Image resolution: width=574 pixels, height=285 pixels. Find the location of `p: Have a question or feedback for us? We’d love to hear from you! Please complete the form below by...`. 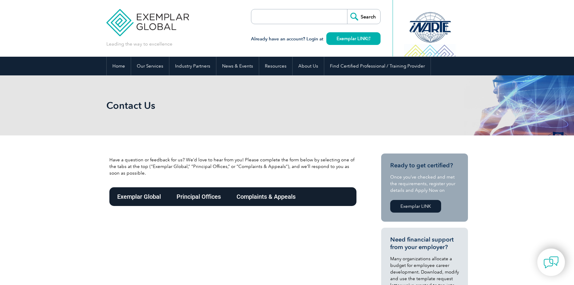

p: Have a question or feedback for us? We’d love to hear from you! Please complete the form below by... is located at coordinates (233, 166).